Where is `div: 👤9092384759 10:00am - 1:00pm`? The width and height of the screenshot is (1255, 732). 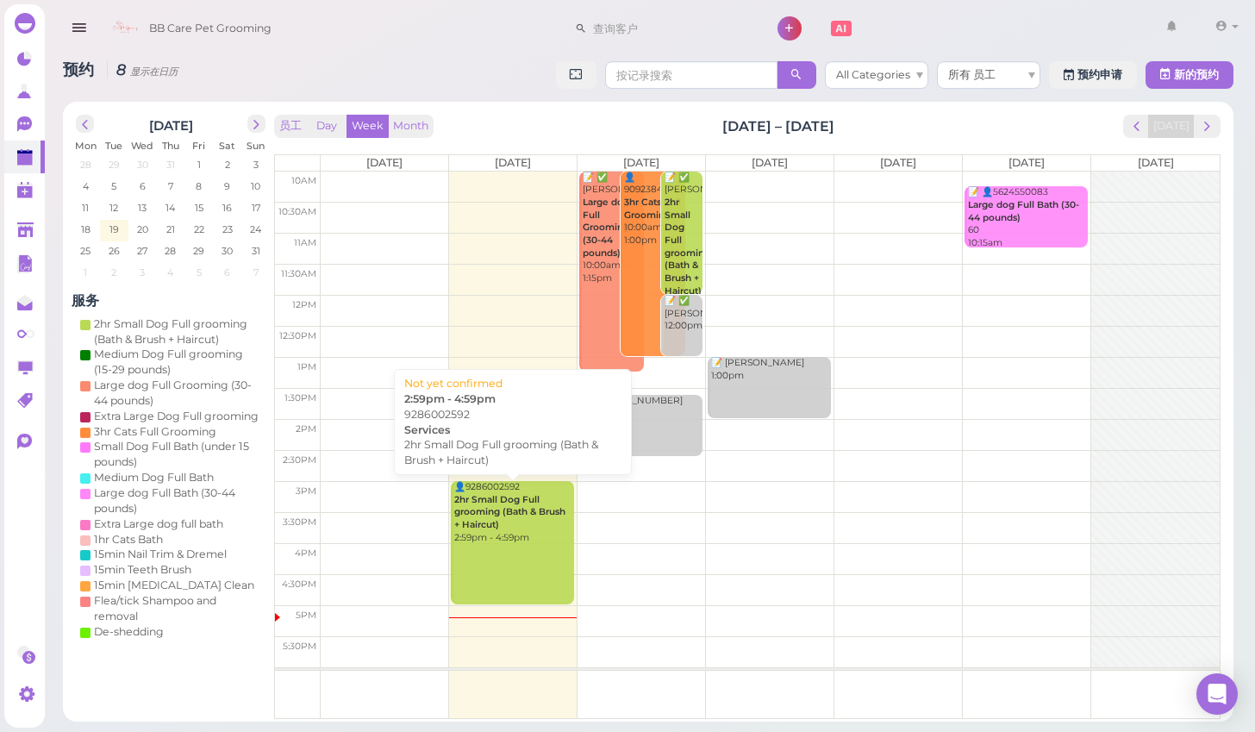 div: 👤9092384759 10:00am - 1:00pm is located at coordinates (654, 209).